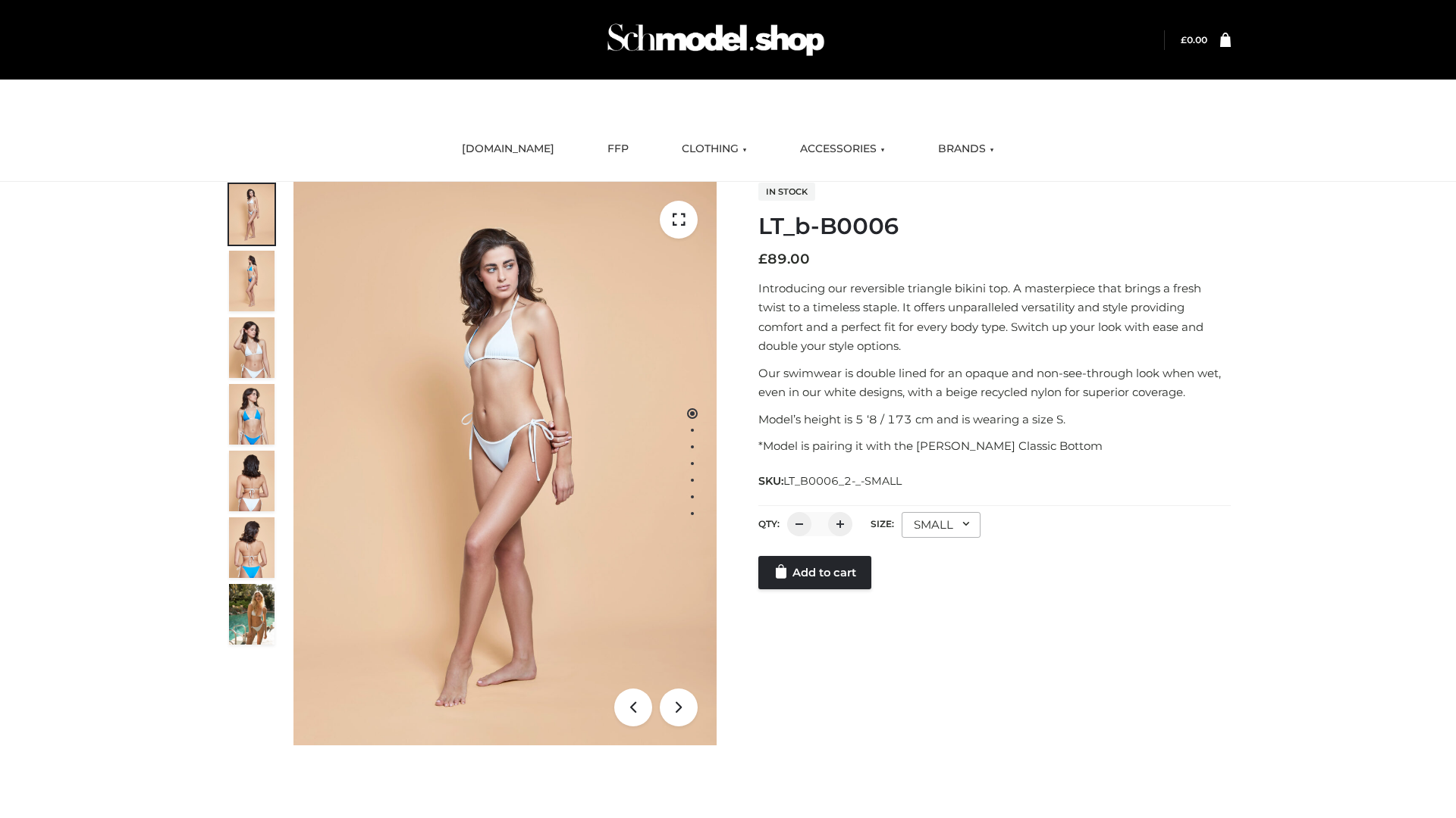 The width and height of the screenshot is (1456, 818). What do you see at coordinates (842, 481) in the screenshot?
I see `span: LT_B0006_2-_-SMALL` at bounding box center [842, 481].